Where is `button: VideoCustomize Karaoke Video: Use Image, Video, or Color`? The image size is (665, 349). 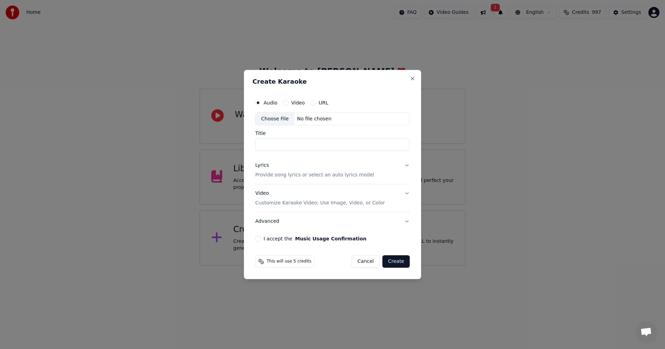
button: VideoCustomize Karaoke Video: Use Image, Video, or Color is located at coordinates (332, 199).